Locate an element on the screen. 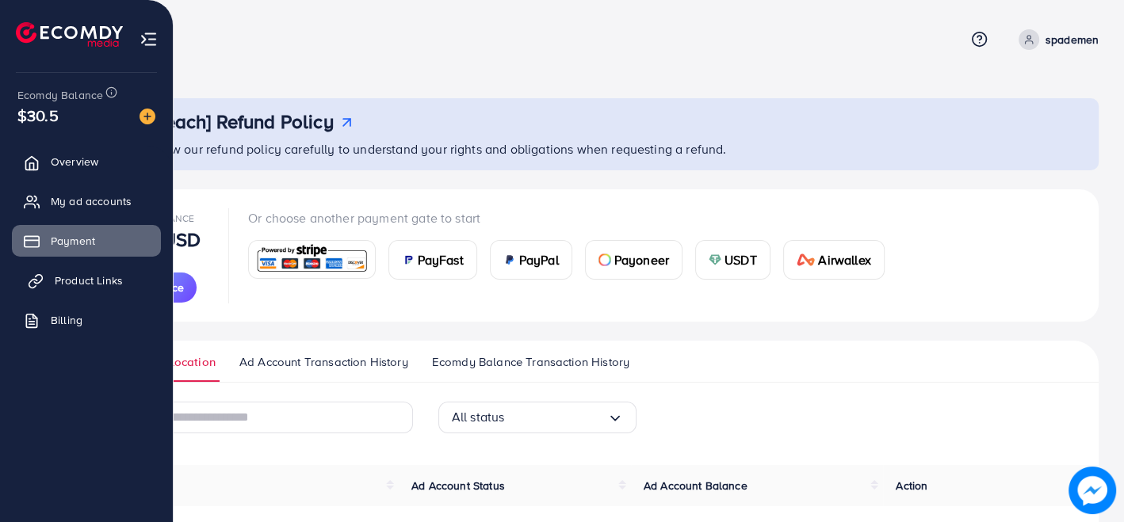  a: cardPayPal is located at coordinates (531, 260).